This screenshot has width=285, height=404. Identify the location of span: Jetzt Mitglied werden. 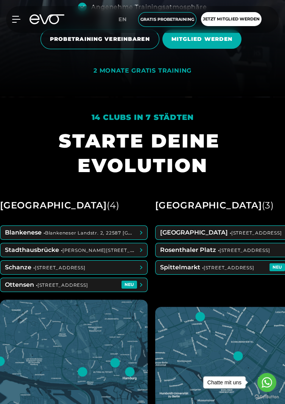
(231, 19).